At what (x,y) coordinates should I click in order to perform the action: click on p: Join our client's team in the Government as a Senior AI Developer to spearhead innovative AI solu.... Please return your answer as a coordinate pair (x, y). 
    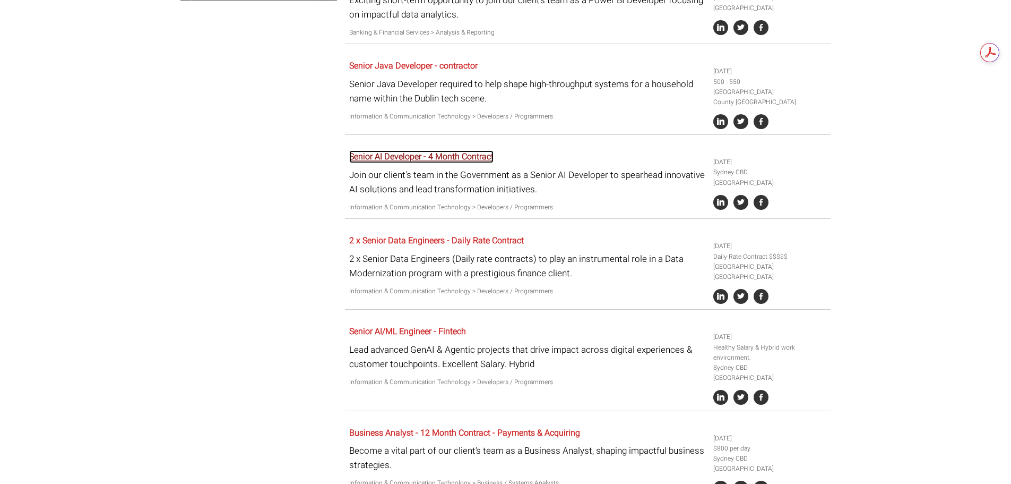
    Looking at the image, I should click on (527, 182).